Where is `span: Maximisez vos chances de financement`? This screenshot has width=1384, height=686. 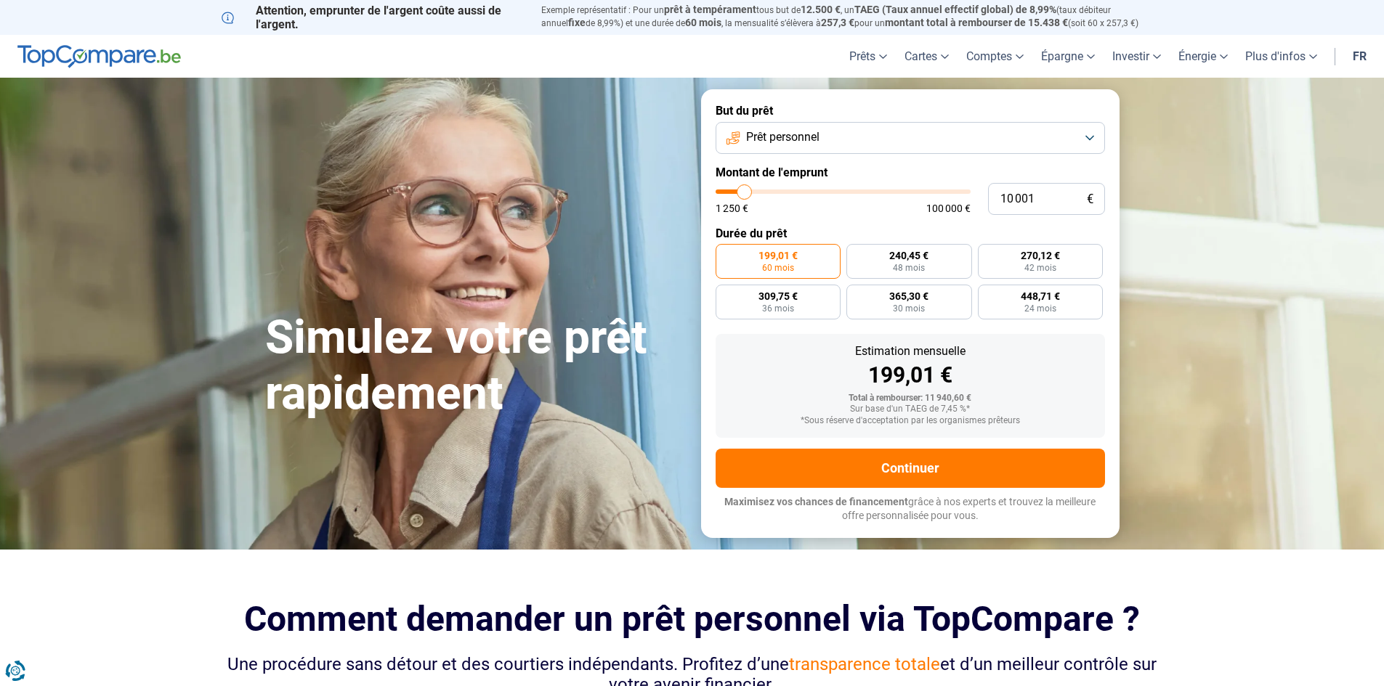
span: Maximisez vos chances de financement is located at coordinates (816, 502).